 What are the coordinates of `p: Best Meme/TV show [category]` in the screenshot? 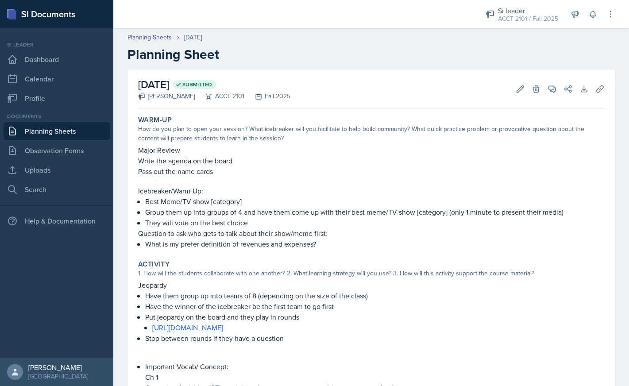 It's located at (374, 201).